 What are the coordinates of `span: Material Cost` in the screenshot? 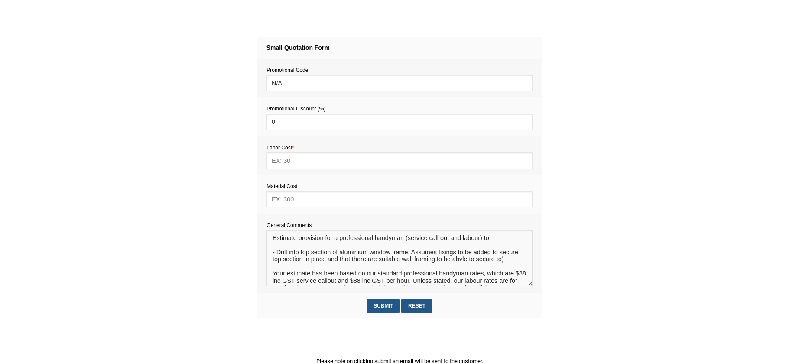 It's located at (282, 186).